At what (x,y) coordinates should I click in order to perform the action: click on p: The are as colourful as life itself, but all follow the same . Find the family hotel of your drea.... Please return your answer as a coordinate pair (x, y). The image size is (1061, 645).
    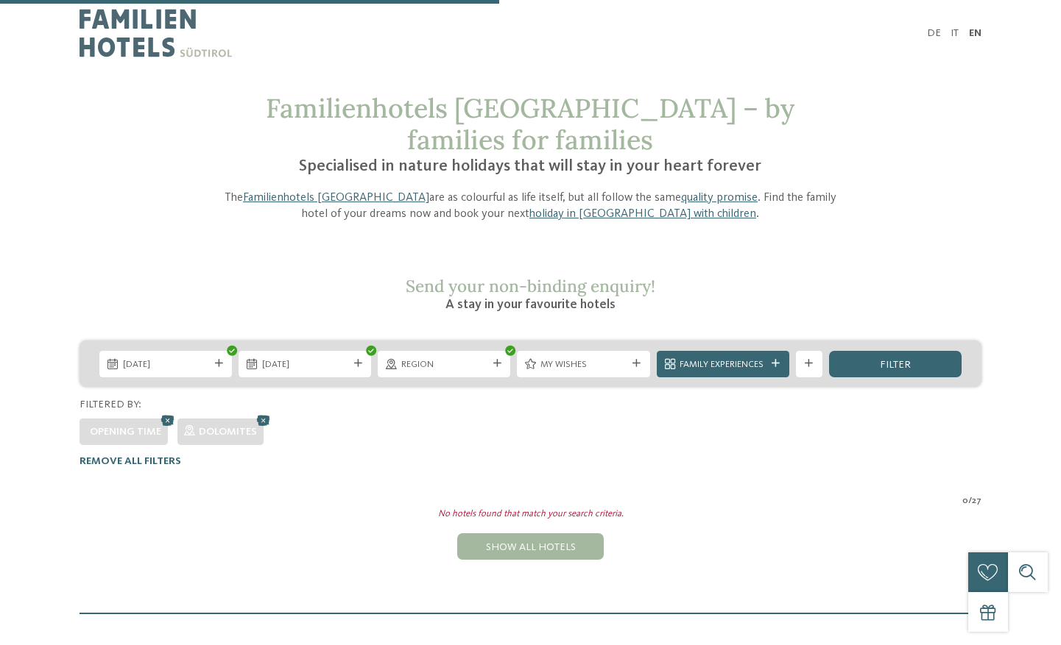
    Looking at the image, I should click on (531, 206).